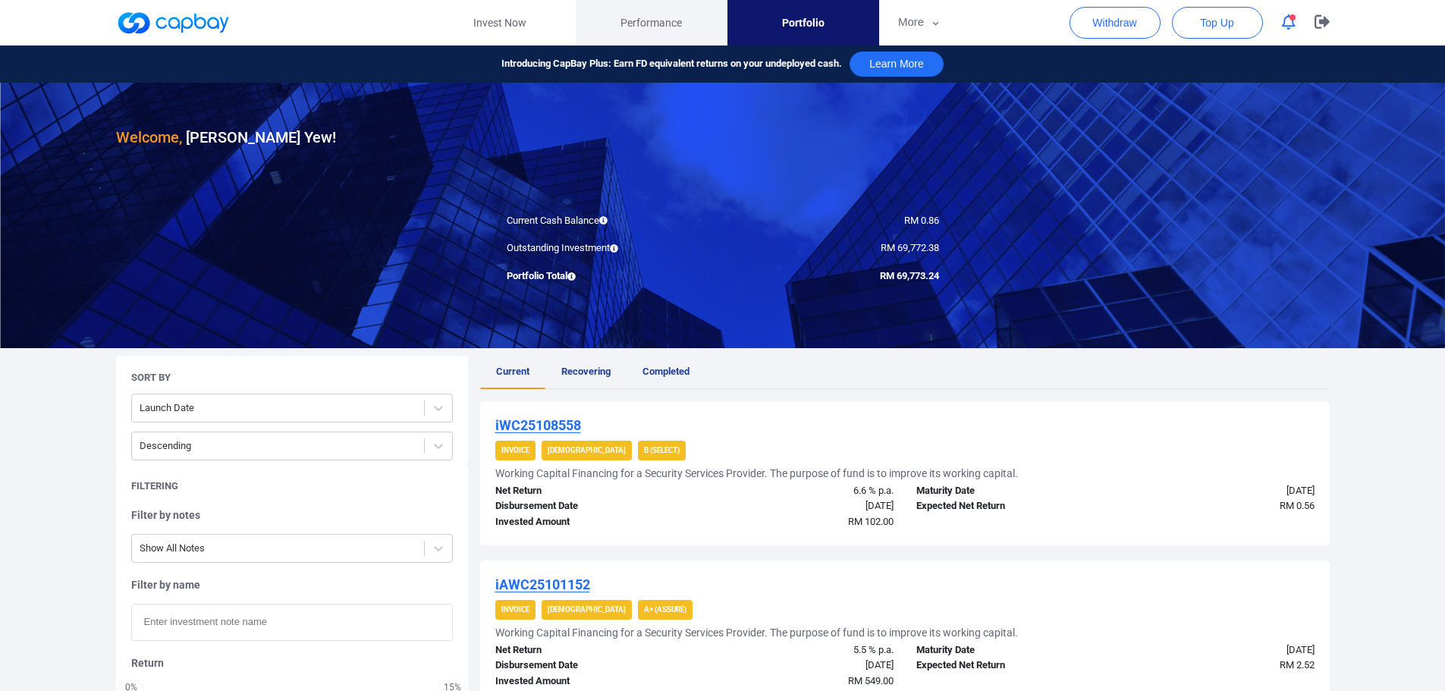 The width and height of the screenshot is (1445, 691). Describe the element at coordinates (662, 450) in the screenshot. I see `strong: B (Select)` at that location.